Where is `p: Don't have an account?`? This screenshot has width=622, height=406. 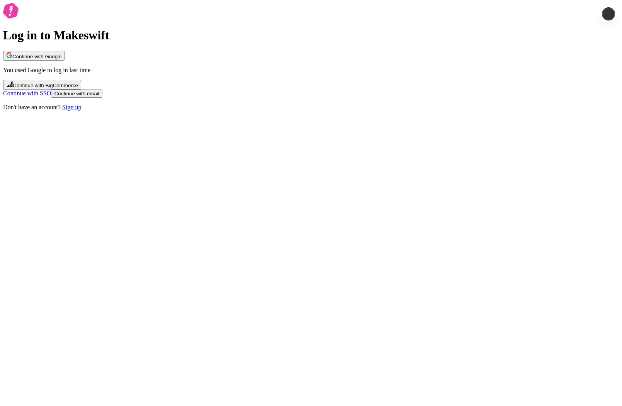 p: Don't have an account? is located at coordinates (311, 107).